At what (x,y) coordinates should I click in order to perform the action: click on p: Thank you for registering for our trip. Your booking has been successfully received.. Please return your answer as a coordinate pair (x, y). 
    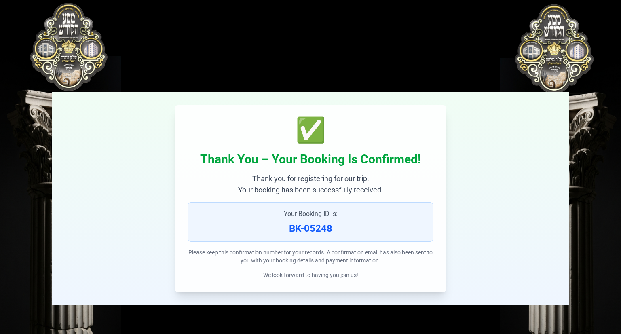
    Looking at the image, I should click on (310, 184).